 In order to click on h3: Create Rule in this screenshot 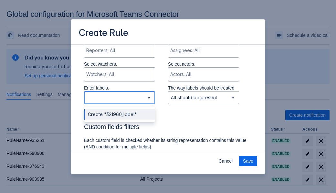, I will do `click(104, 33)`.